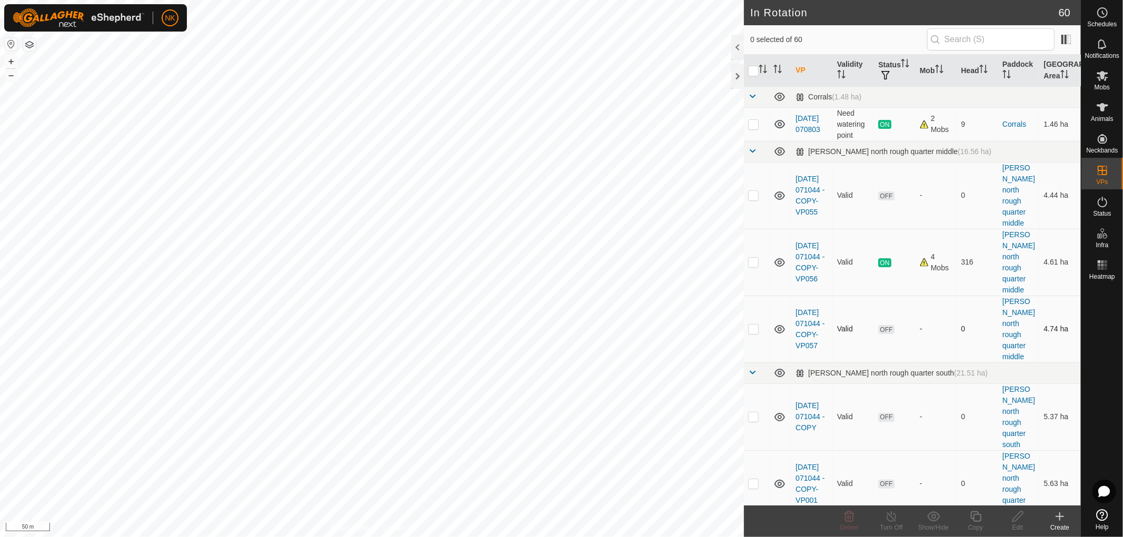 Image resolution: width=1123 pixels, height=537 pixels. I want to click on span: Schedules, so click(1102, 24).